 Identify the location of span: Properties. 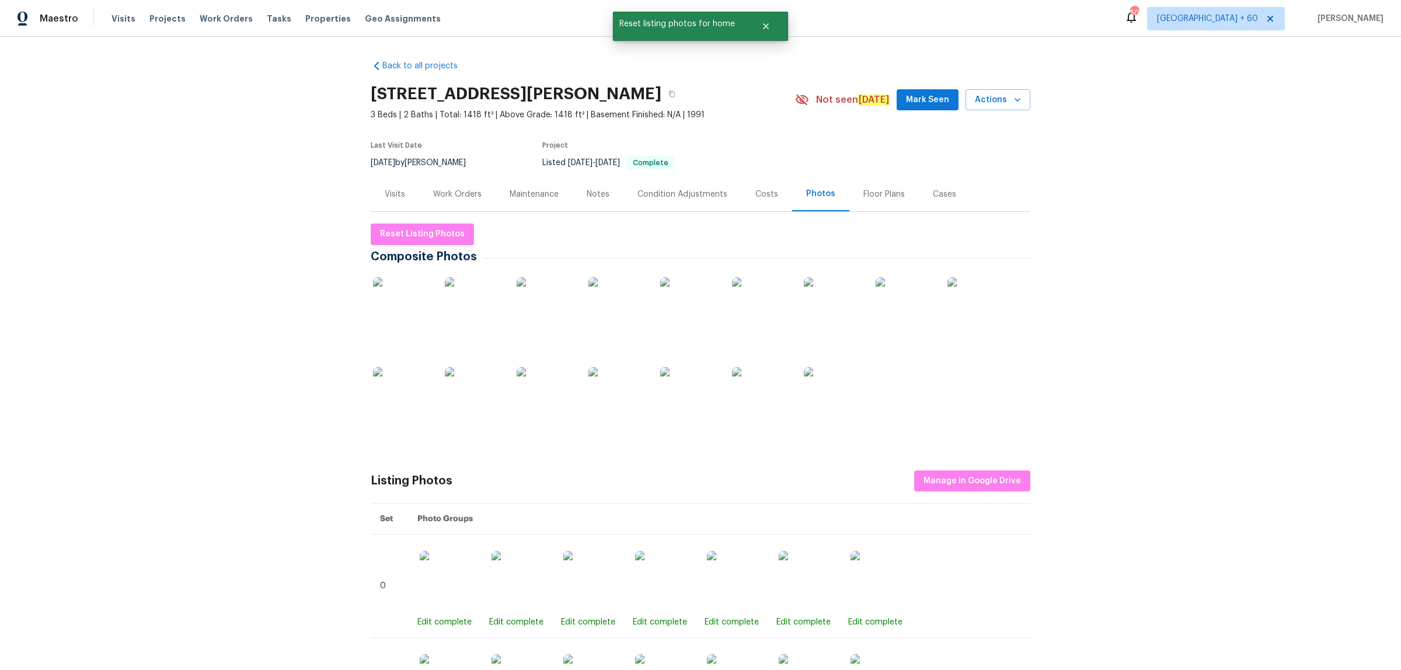
(328, 19).